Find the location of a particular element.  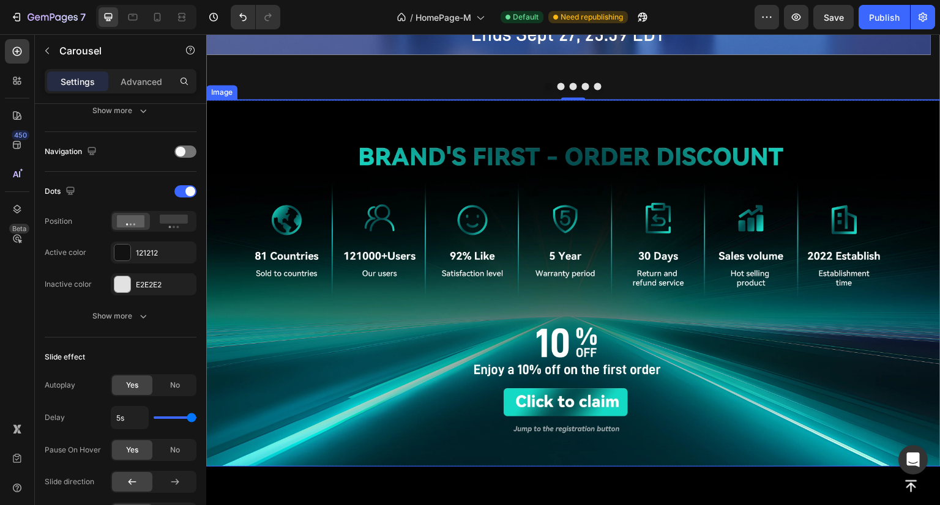

div: Dots is located at coordinates (61, 191).